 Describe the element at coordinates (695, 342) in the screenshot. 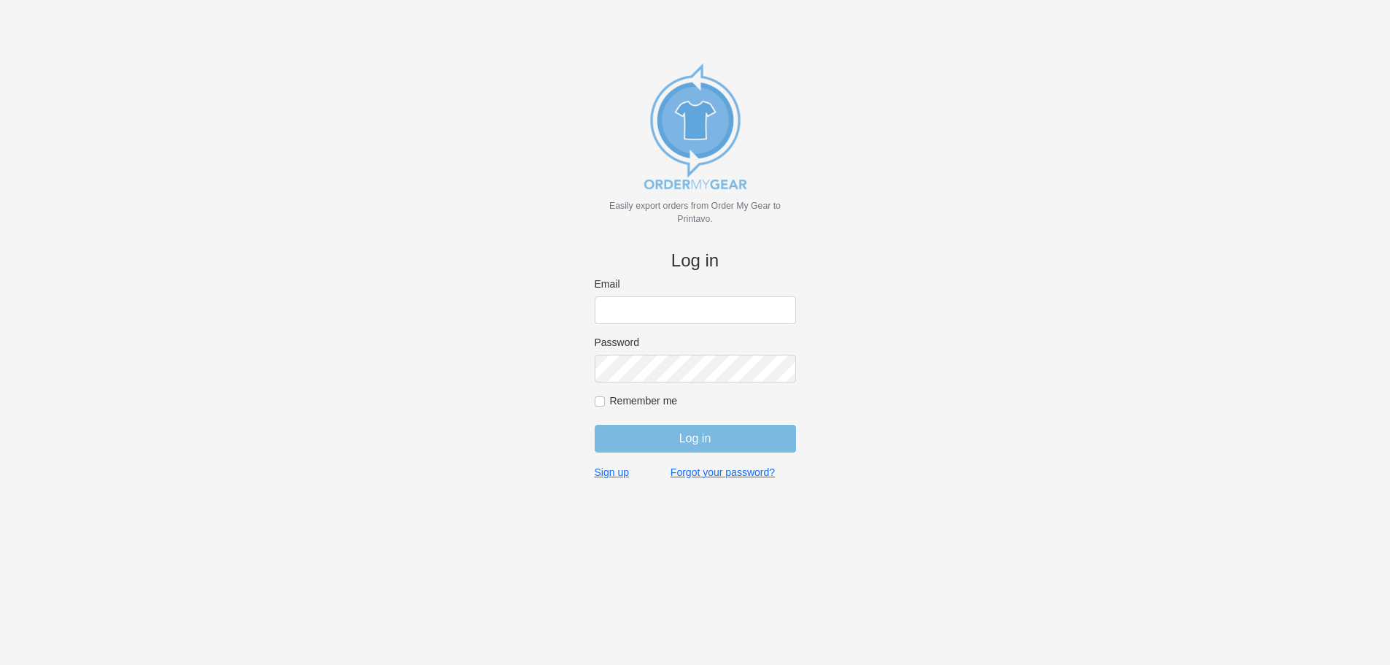

I see `label: Password` at that location.